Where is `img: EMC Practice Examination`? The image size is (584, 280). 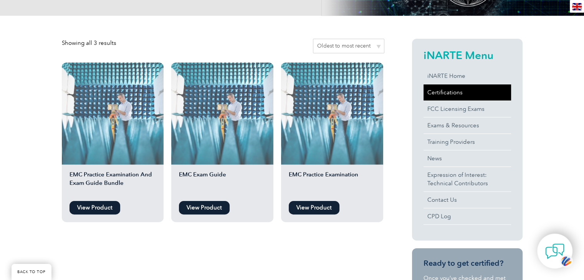
img: EMC Practice Examination is located at coordinates (332, 114).